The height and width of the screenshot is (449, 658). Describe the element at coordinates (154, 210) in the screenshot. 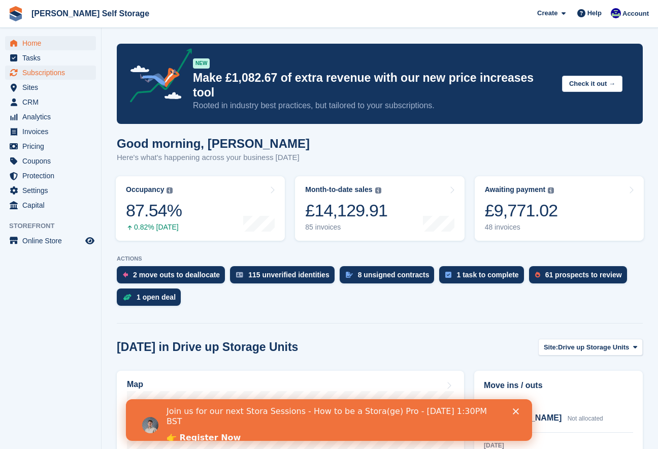

I see `div: 87.54%` at that location.